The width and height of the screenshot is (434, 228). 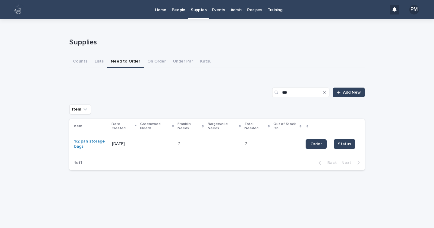 What do you see at coordinates (286, 126) in the screenshot?
I see `p: Out of Stock On` at bounding box center [286, 126].